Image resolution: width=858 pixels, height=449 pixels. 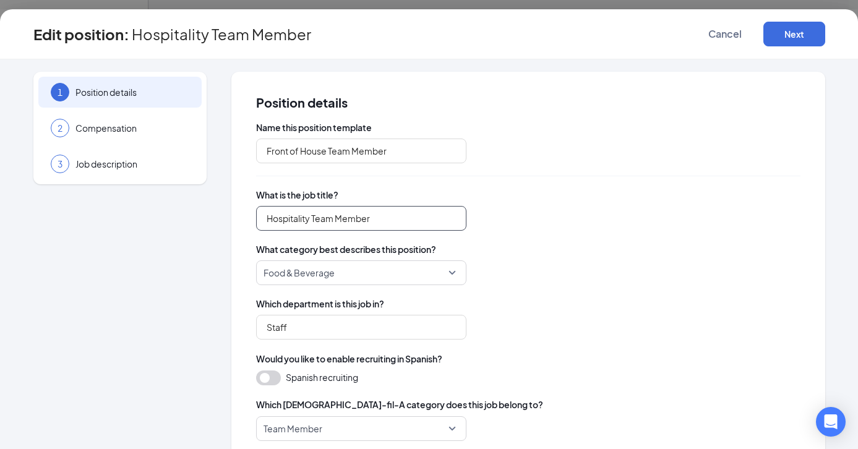 What do you see at coordinates (60, 92) in the screenshot?
I see `span: 1` at bounding box center [60, 92].